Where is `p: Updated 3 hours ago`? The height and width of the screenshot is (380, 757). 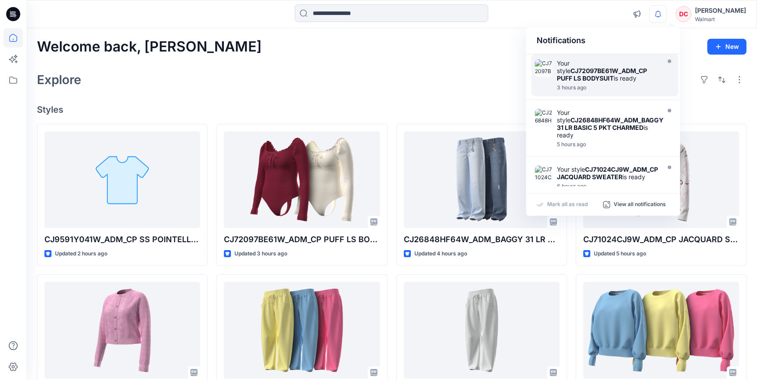
p: Updated 3 hours ago is located at coordinates (261, 253).